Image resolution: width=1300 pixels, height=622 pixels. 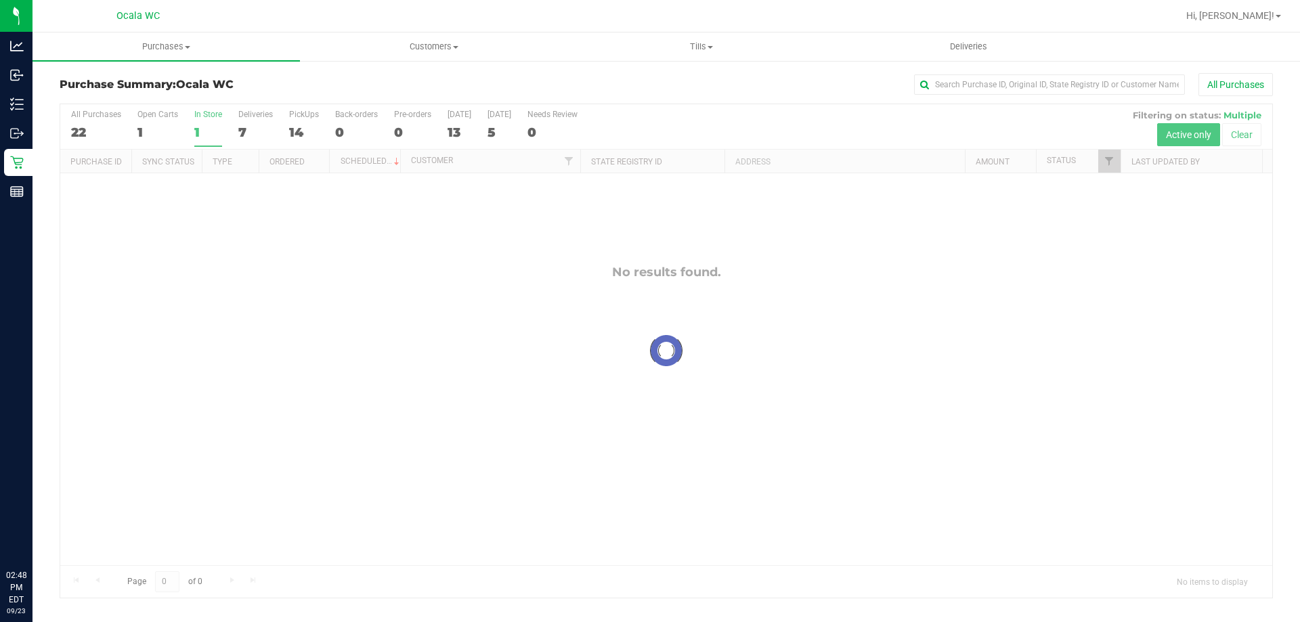 I want to click on inline-svg: Retail, so click(x=17, y=163).